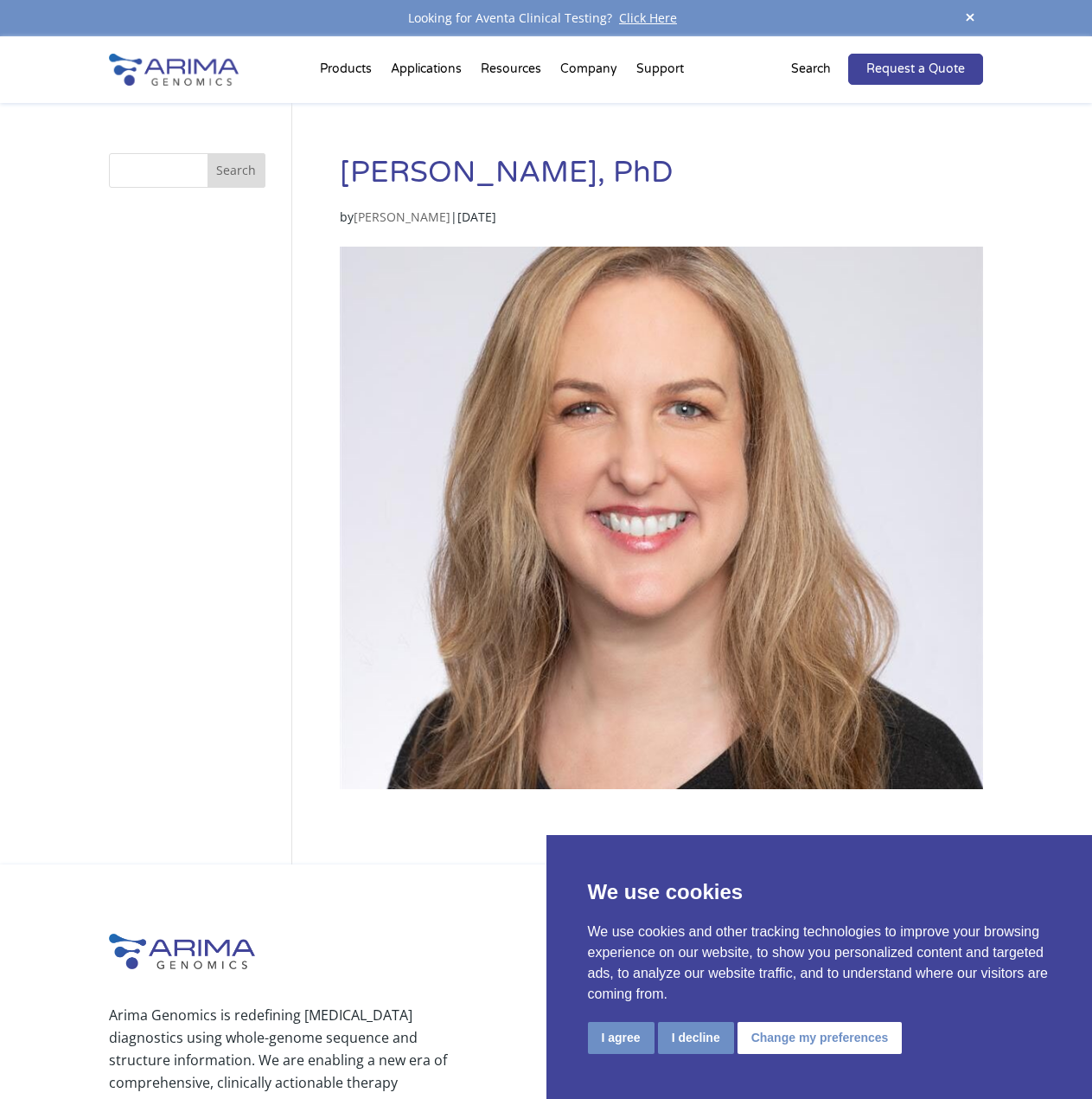 Image resolution: width=1092 pixels, height=1099 pixels. I want to click on a: Click Here, so click(647, 17).